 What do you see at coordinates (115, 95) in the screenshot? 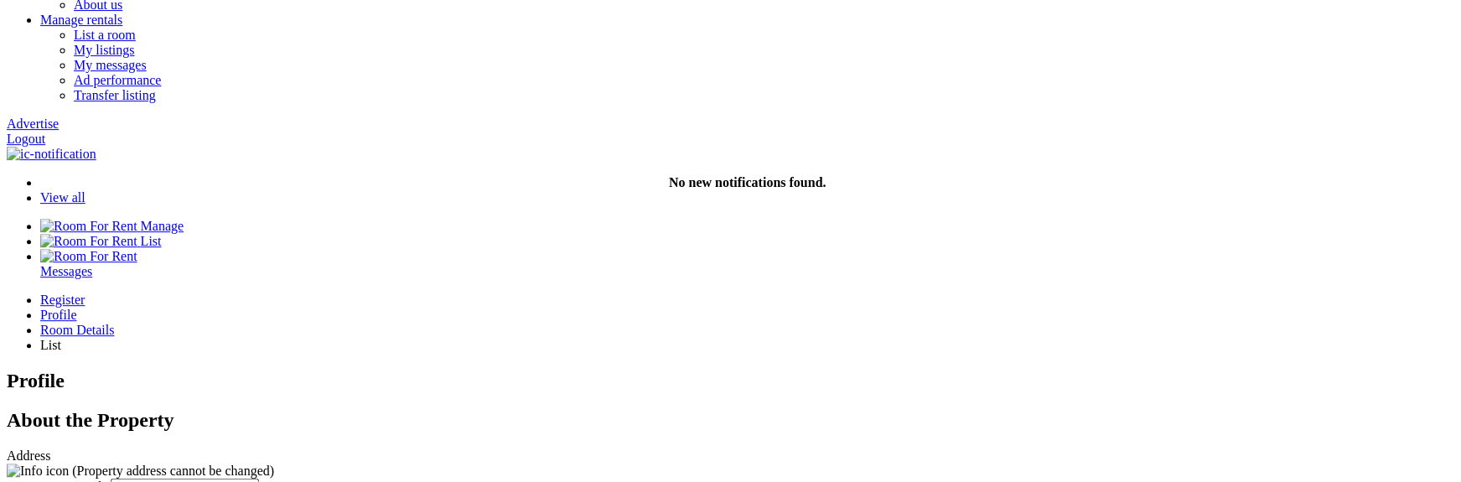
I see `a: Transfer listing` at bounding box center [115, 95].